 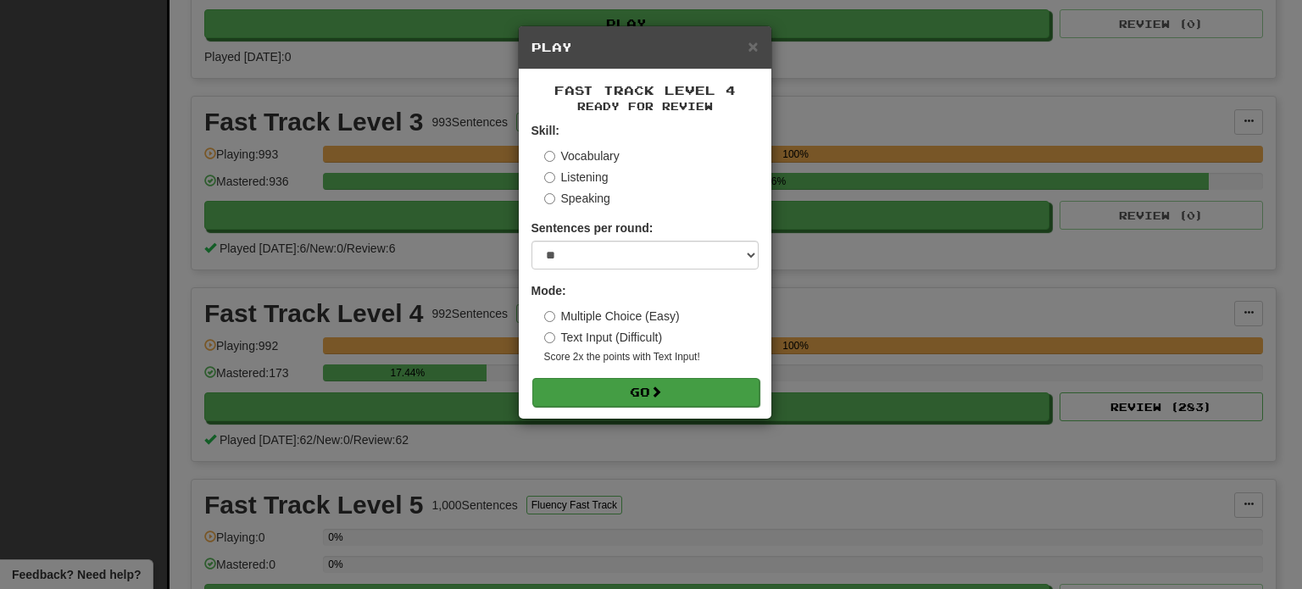 I want to click on button: Go, so click(x=646, y=393).